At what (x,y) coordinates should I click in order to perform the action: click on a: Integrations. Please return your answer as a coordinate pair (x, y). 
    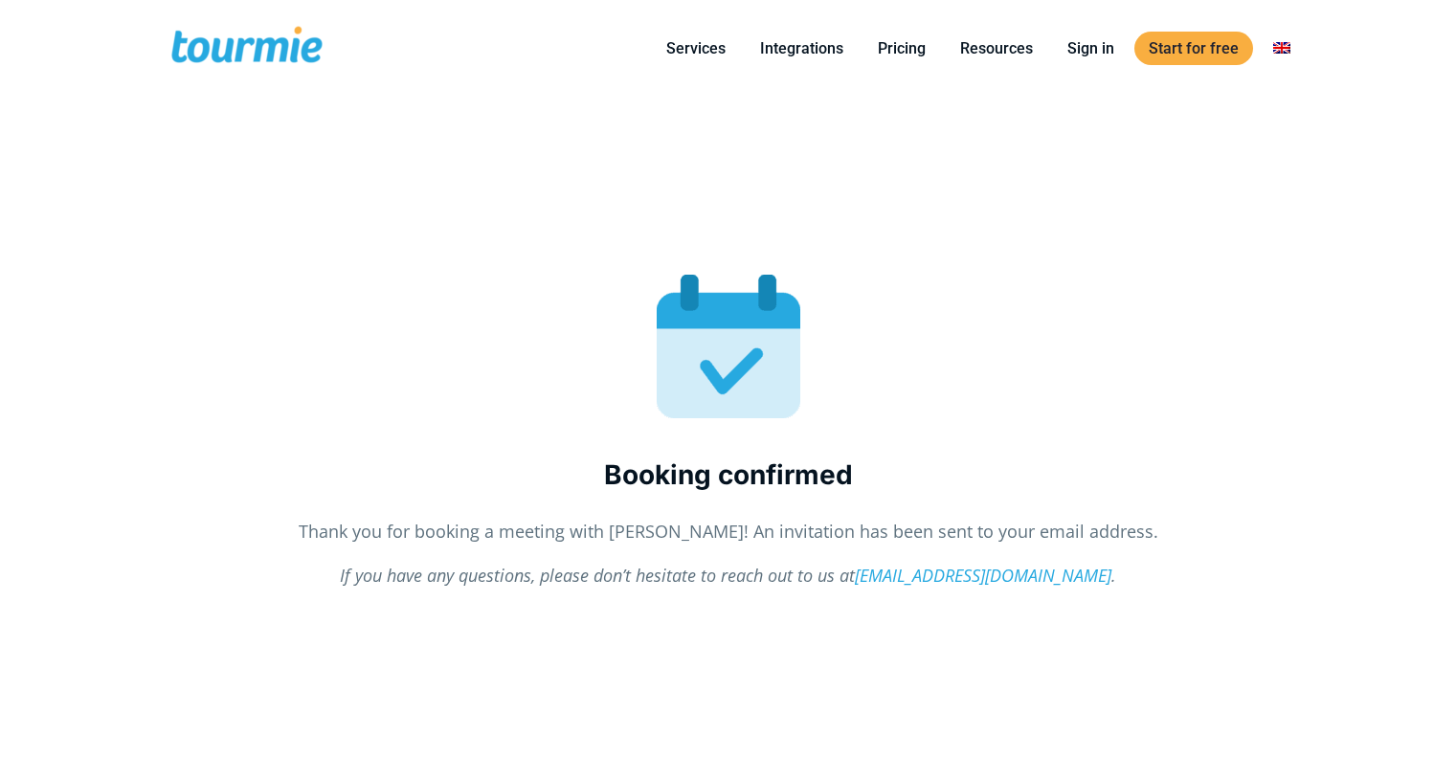
    Looking at the image, I should click on (801, 48).